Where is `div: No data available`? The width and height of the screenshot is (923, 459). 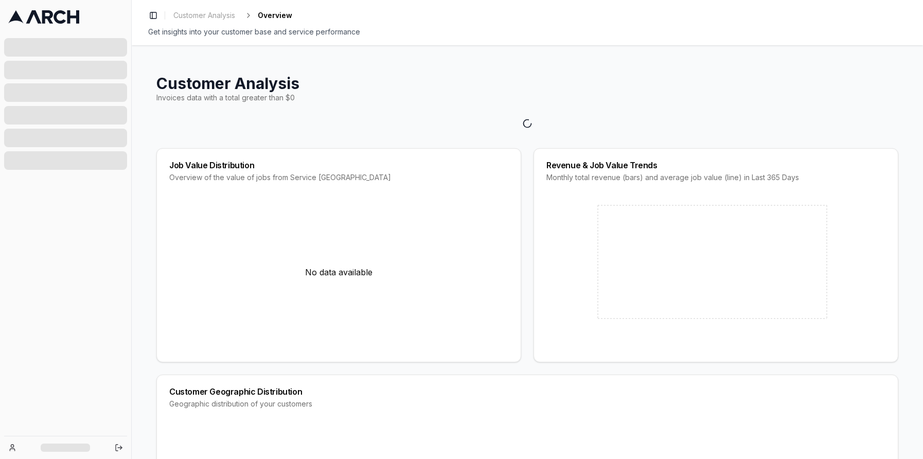 div: No data available is located at coordinates (339, 272).